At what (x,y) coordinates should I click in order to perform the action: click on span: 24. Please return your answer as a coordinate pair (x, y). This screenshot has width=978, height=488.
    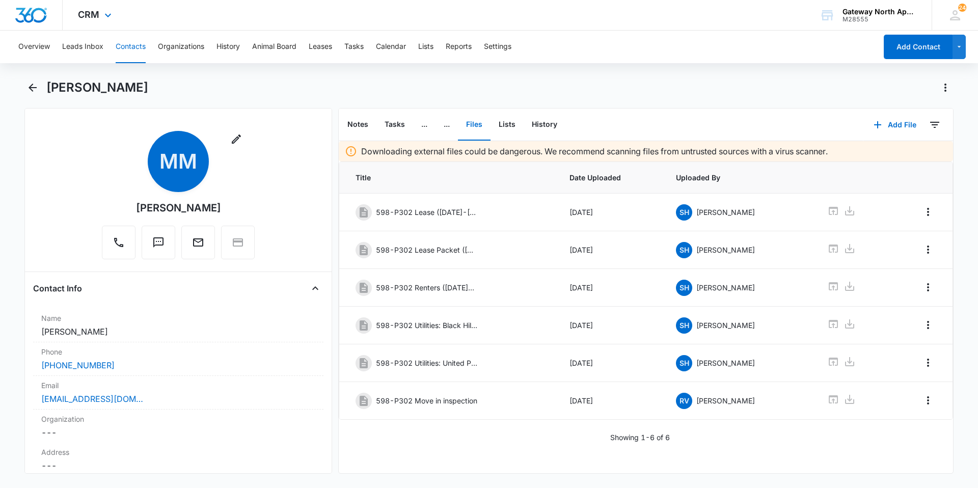
    Looking at the image, I should click on (962, 8).